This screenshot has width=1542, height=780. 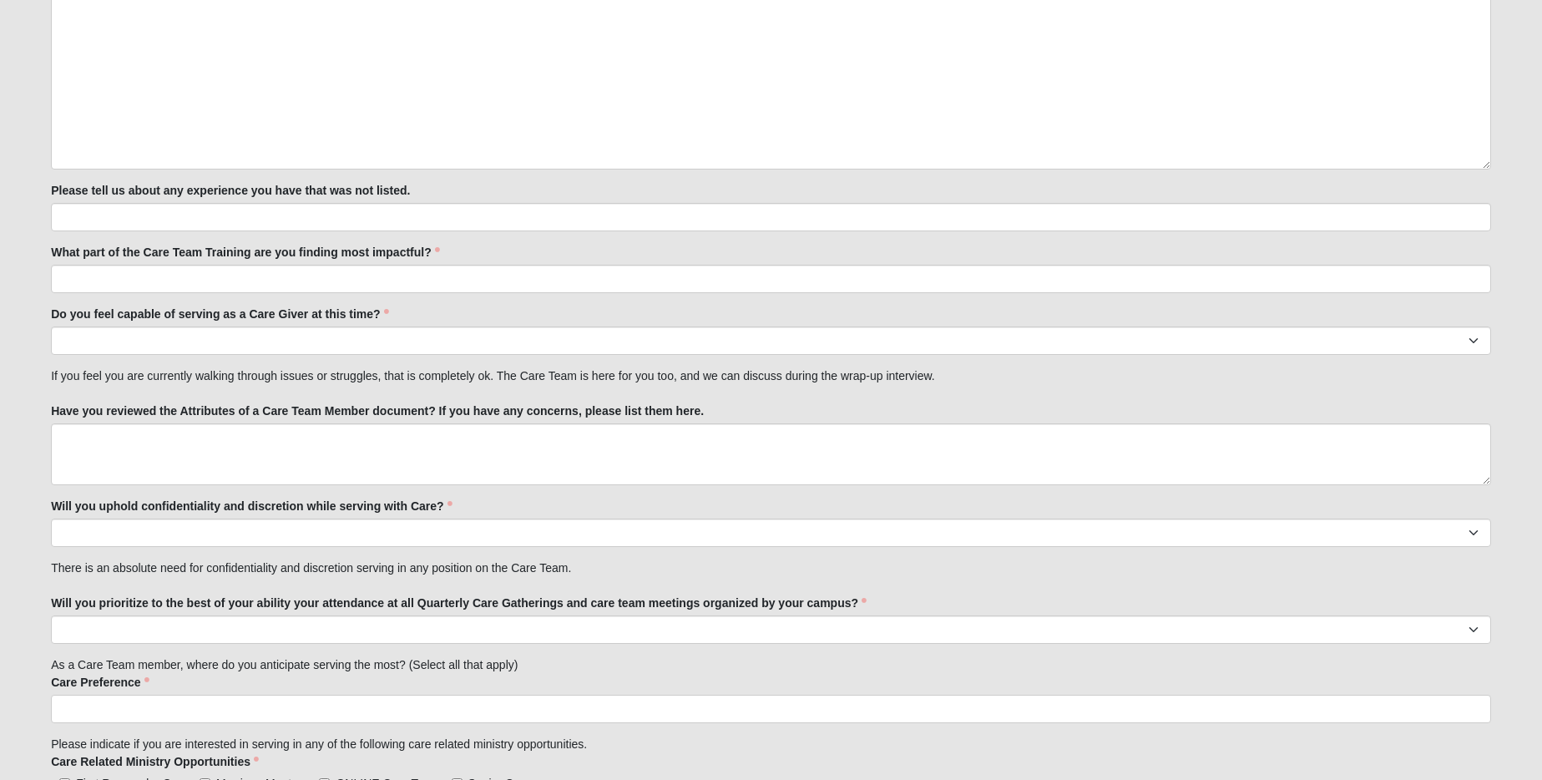 I want to click on label: Will you uphold confidentiality and discretion while serving with Care?, so click(x=251, y=506).